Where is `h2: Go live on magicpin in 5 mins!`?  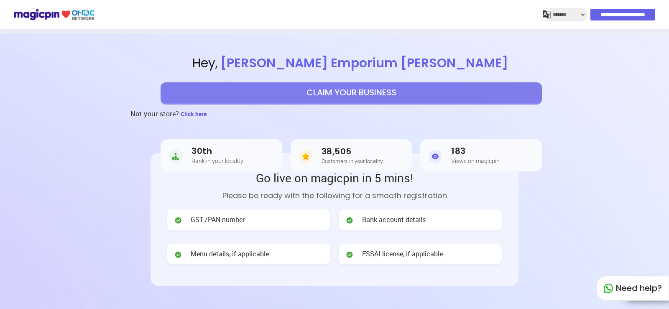
h2: Go live on magicpin in 5 mins! is located at coordinates (335, 178).